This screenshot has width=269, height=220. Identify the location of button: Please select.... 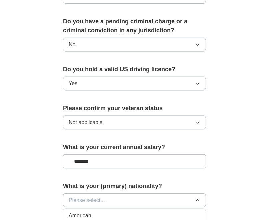
(134, 200).